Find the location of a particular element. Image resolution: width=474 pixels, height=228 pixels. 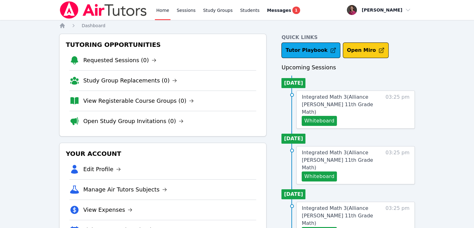

button: Open Miro is located at coordinates (366, 50).